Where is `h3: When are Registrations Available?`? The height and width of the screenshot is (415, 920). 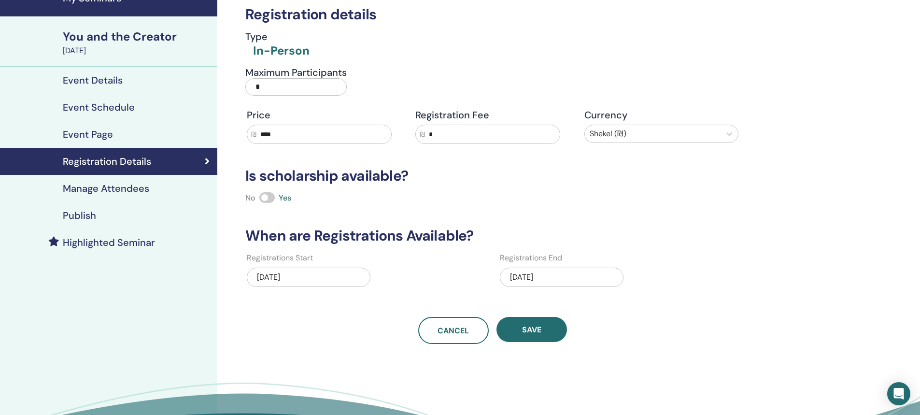
h3: When are Registrations Available? is located at coordinates (492, 236).